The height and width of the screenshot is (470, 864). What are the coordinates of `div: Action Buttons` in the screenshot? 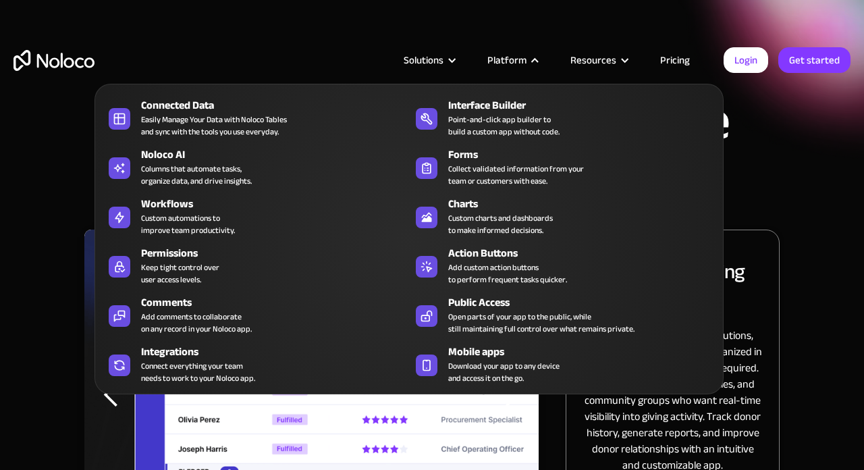 It's located at (585, 253).